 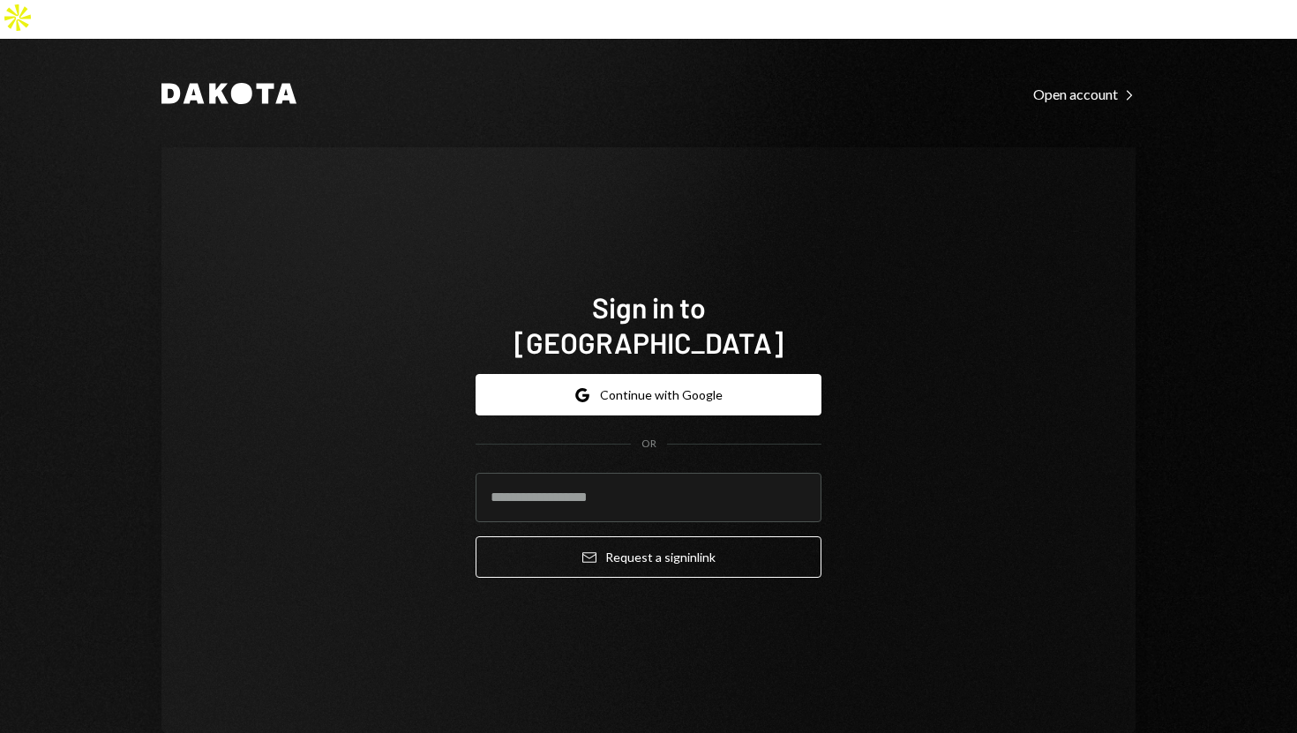 I want to click on button: Continue with Google, so click(x=648, y=394).